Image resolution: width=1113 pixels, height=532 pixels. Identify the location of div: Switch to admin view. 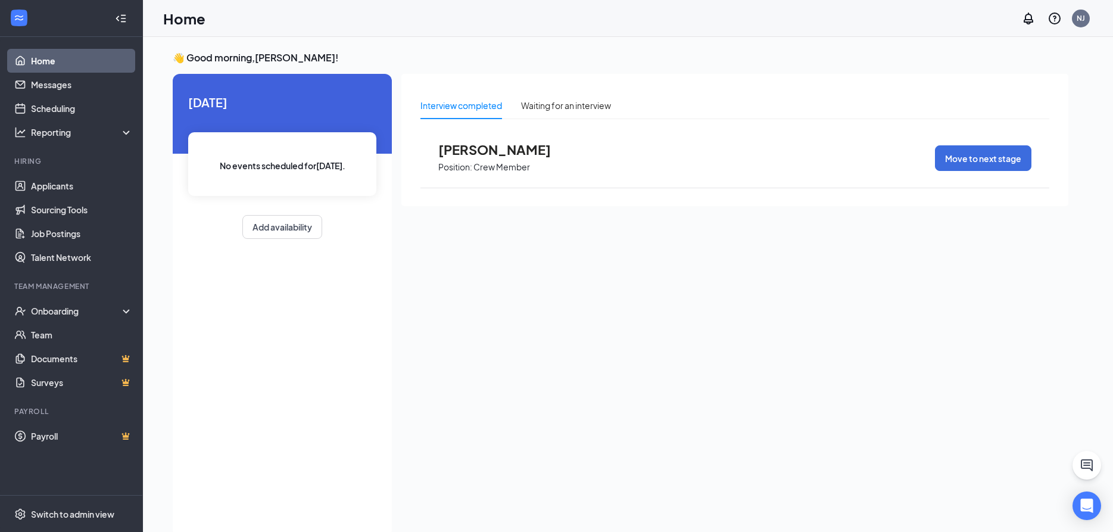
(73, 514).